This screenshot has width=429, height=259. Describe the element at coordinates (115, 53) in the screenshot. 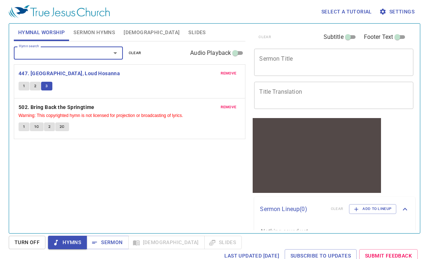

I see `button: Open` at that location.